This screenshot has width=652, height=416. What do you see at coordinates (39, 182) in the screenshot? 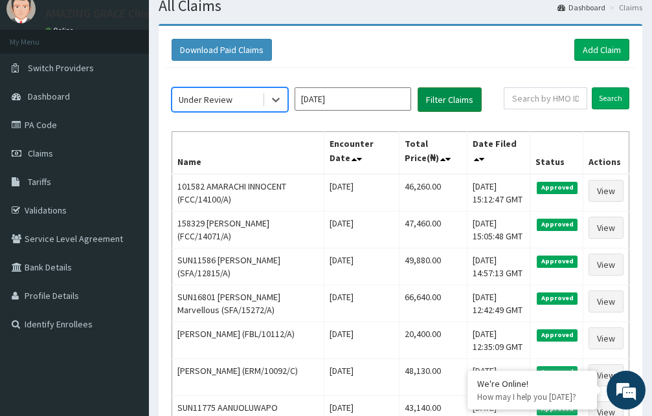
I see `span: Tariffs` at bounding box center [39, 182].